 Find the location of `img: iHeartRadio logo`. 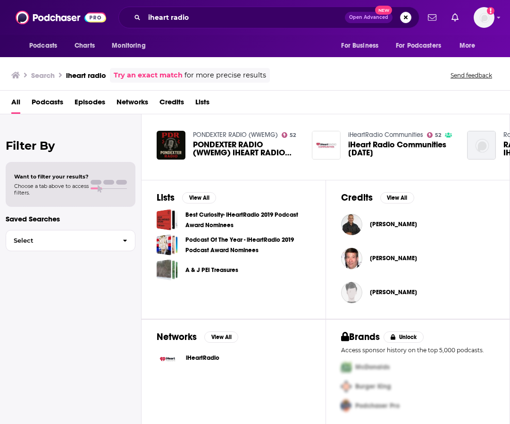

img: iHeartRadio logo is located at coordinates (168, 359).